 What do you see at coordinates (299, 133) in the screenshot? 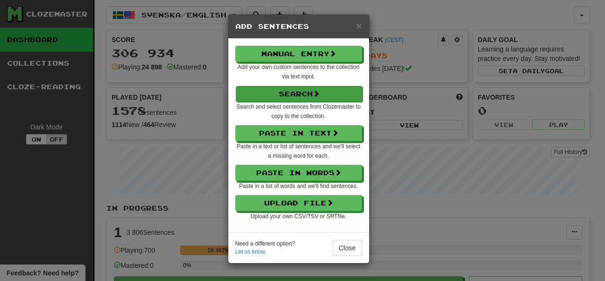
I see `button: Paste in Text` at bounding box center [299, 133].